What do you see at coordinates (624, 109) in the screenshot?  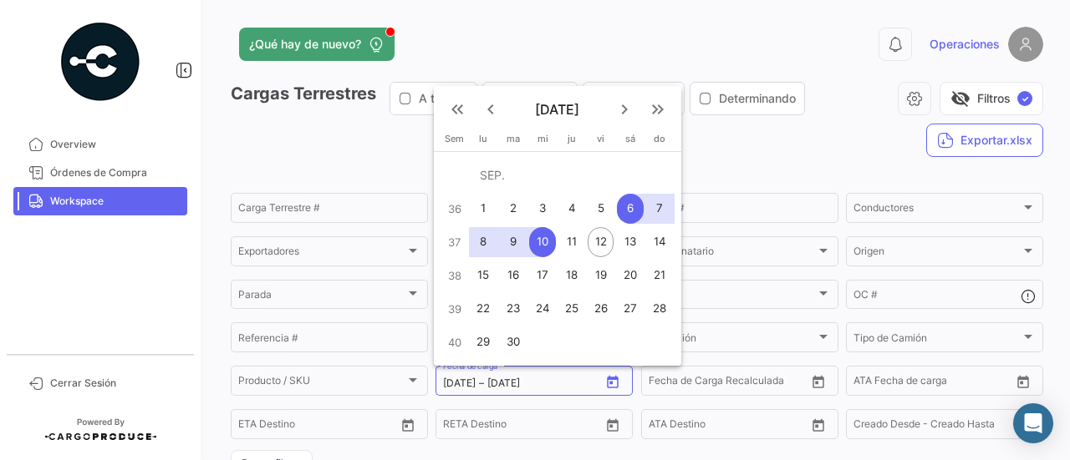 I see `mat-icon: keyboard_arrow_right` at bounding box center [624, 109].